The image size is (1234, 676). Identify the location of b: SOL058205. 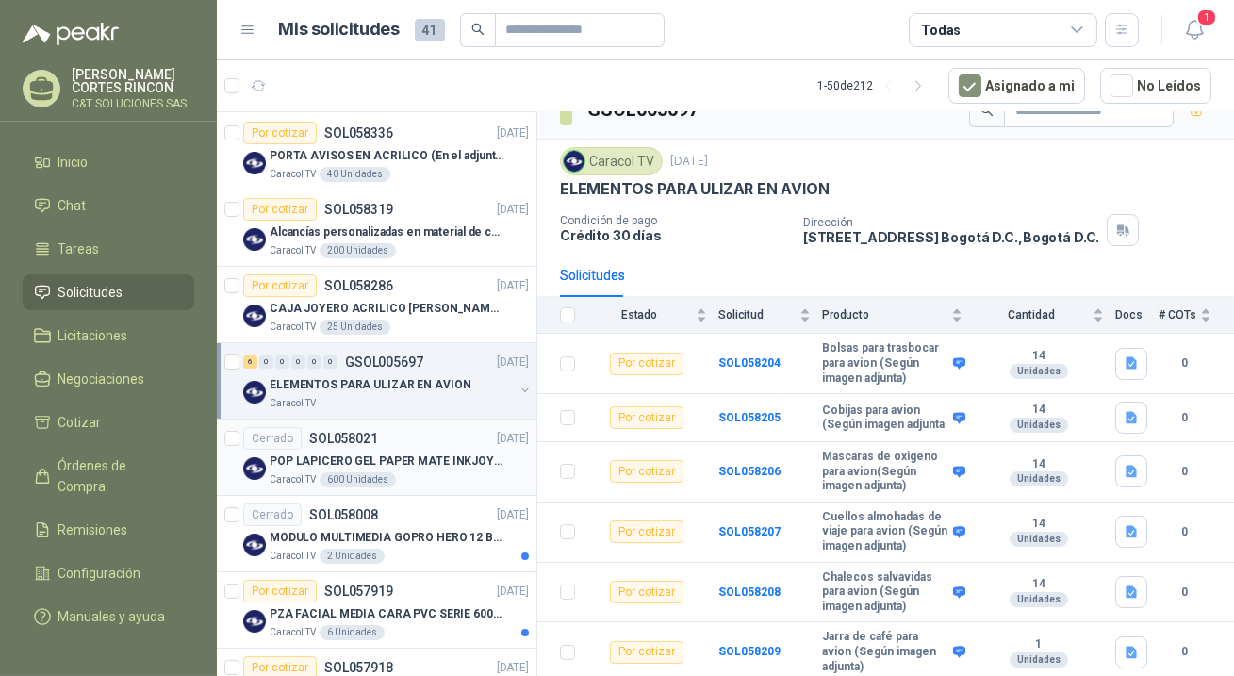
(750, 418).